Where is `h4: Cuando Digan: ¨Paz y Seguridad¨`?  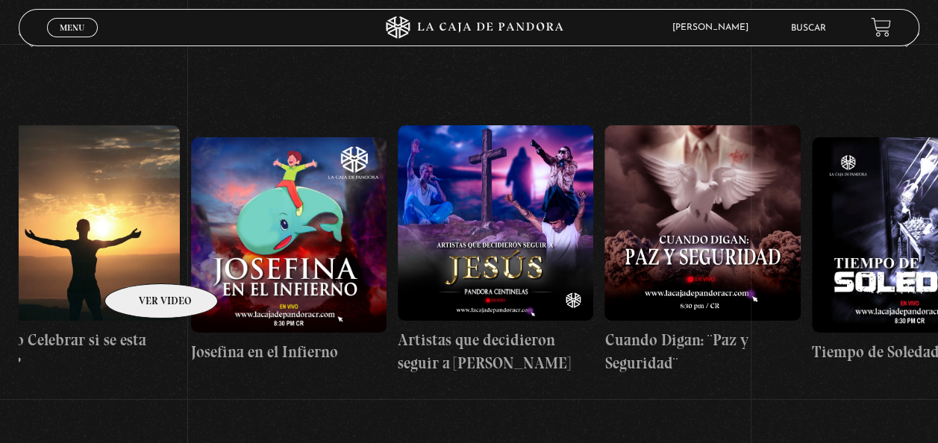 h4: Cuando Digan: ¨Paz y Seguridad¨ is located at coordinates (702, 351).